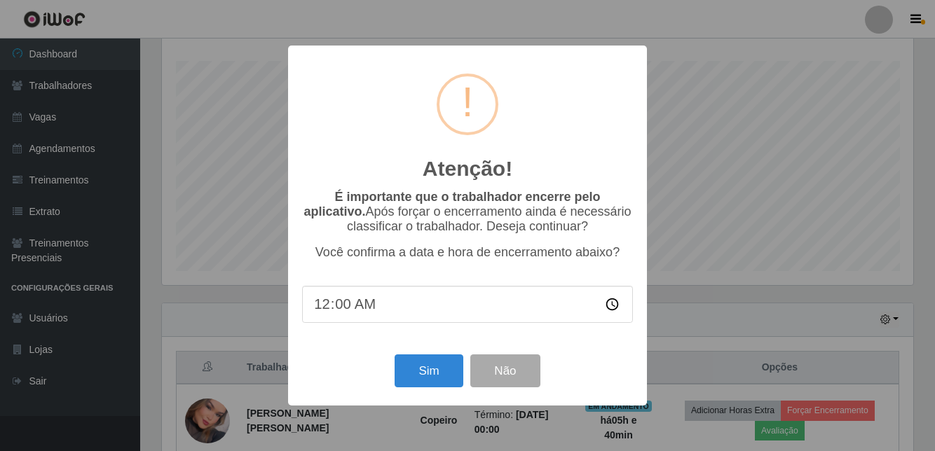 This screenshot has height=451, width=935. I want to click on h2: Atenção!, so click(468, 169).